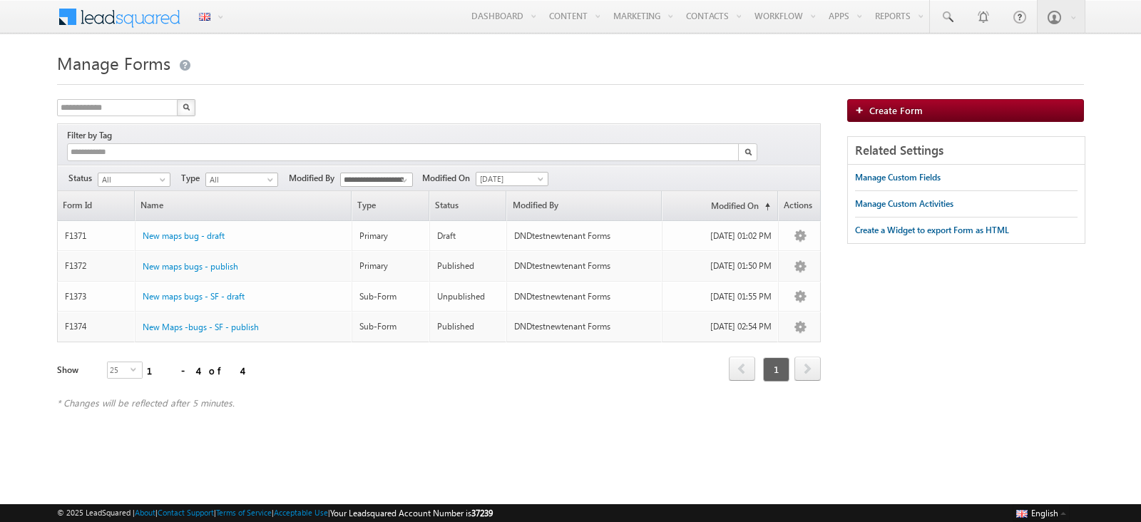 The width and height of the screenshot is (1141, 522). I want to click on div: Related Settings, so click(966, 150).